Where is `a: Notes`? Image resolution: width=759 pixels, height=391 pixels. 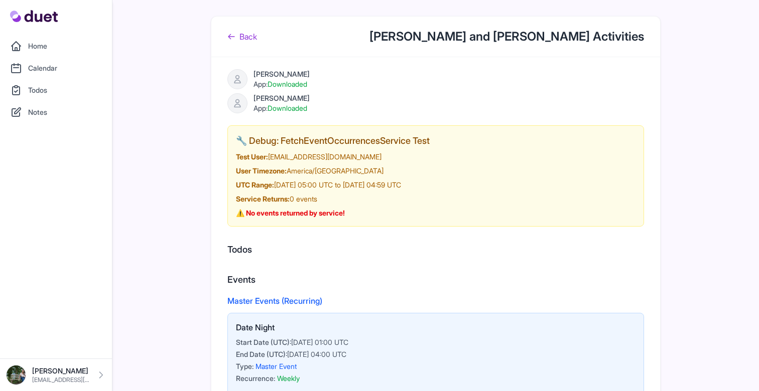 a: Notes is located at coordinates (56, 112).